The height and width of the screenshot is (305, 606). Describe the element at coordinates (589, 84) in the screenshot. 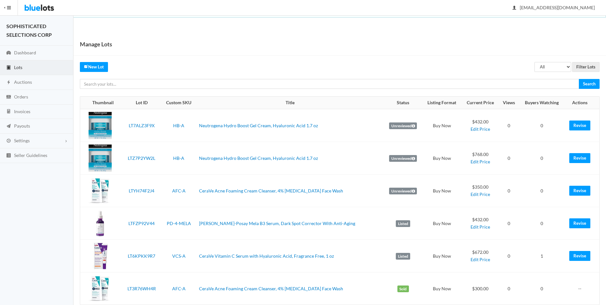

I see `input: Search` at that location.